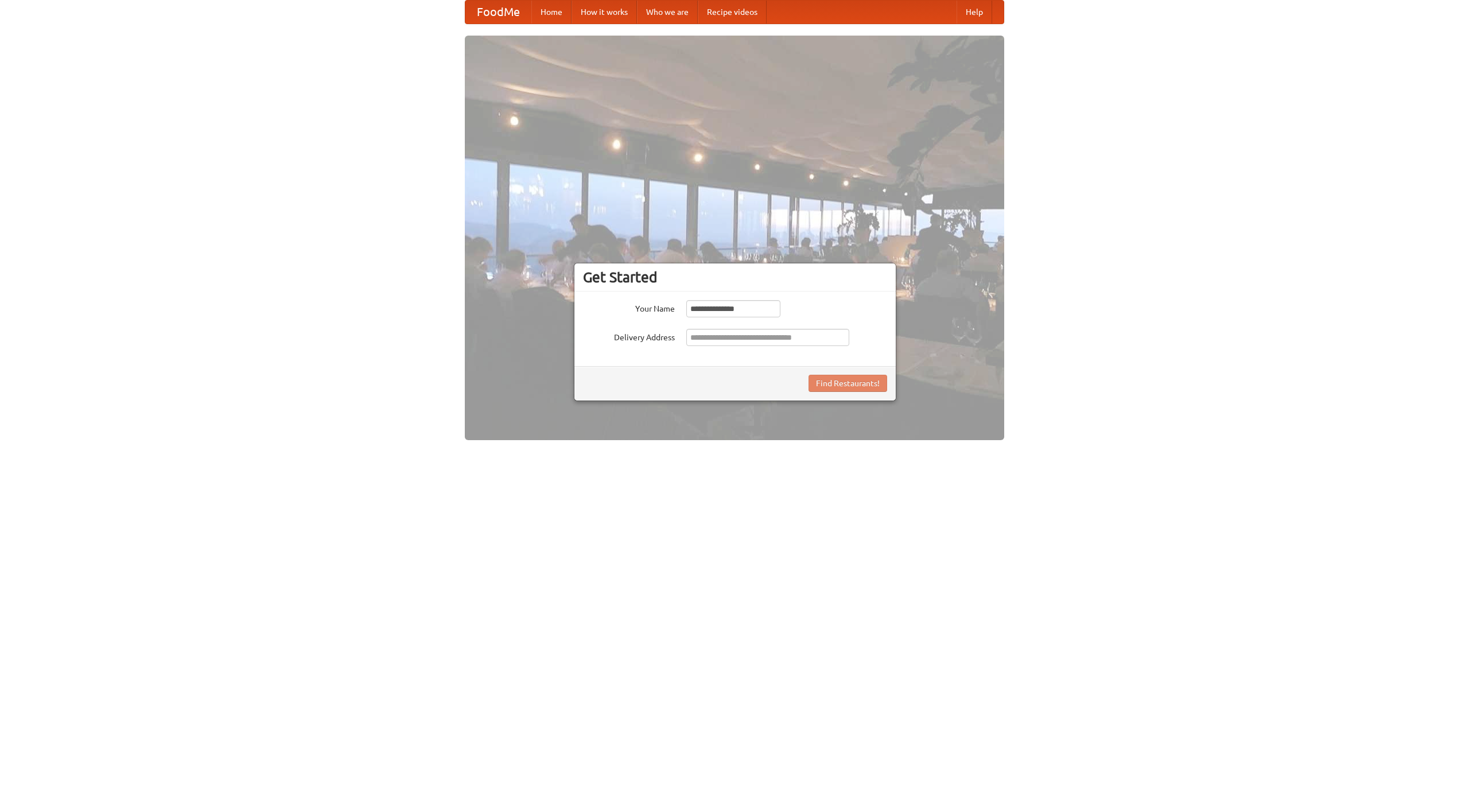 The height and width of the screenshot is (812, 1469). What do you see at coordinates (974, 12) in the screenshot?
I see `a: Help` at bounding box center [974, 12].